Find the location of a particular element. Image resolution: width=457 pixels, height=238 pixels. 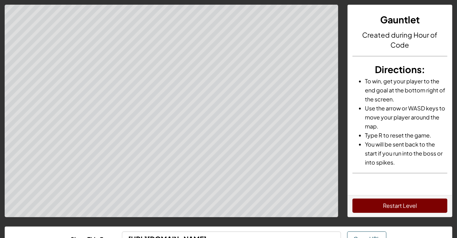

button: Restart Level is located at coordinates (400, 206).